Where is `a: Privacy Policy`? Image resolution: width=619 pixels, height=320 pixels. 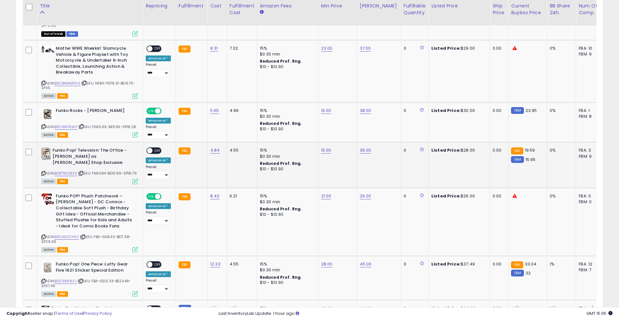 a: Privacy Policy is located at coordinates (98, 313).